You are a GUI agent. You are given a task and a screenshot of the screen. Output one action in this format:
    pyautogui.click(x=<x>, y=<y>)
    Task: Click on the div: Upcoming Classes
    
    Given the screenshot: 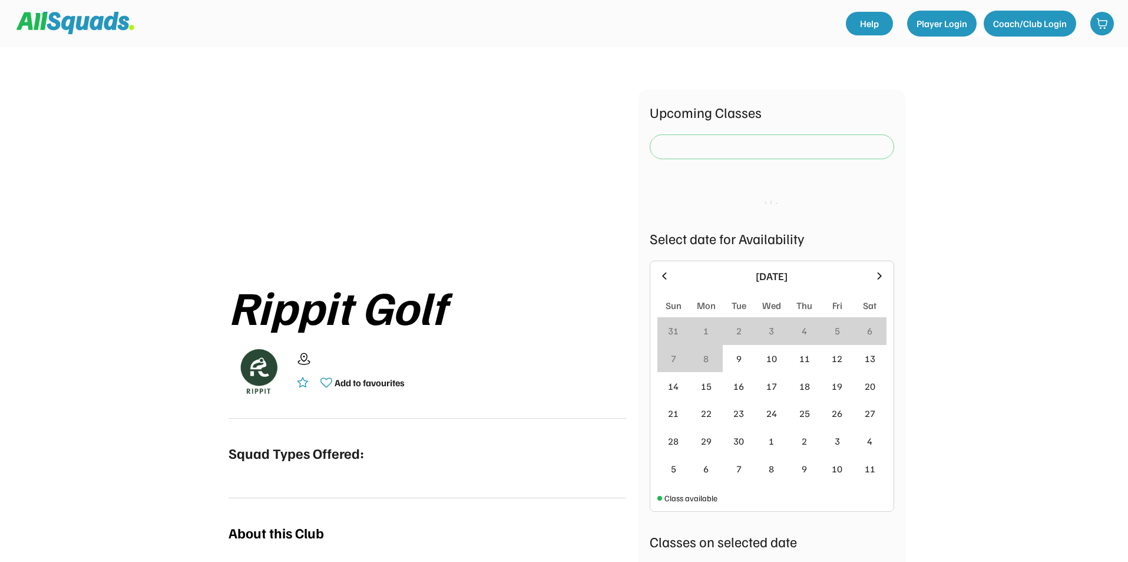 What is the action you would take?
    pyautogui.click(x=772, y=112)
    